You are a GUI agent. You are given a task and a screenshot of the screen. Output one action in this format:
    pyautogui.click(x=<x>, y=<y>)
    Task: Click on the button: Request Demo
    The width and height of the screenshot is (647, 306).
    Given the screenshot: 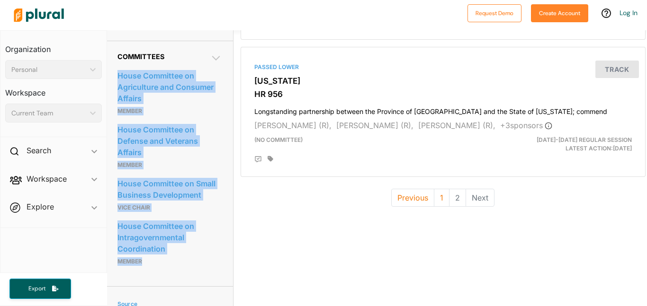 What is the action you would take?
    pyautogui.click(x=494, y=13)
    